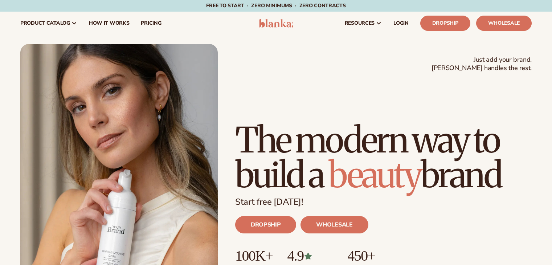 Image resolution: width=552 pixels, height=265 pixels. Describe the element at coordinates (310, 256) in the screenshot. I see `p: 4.9` at that location.